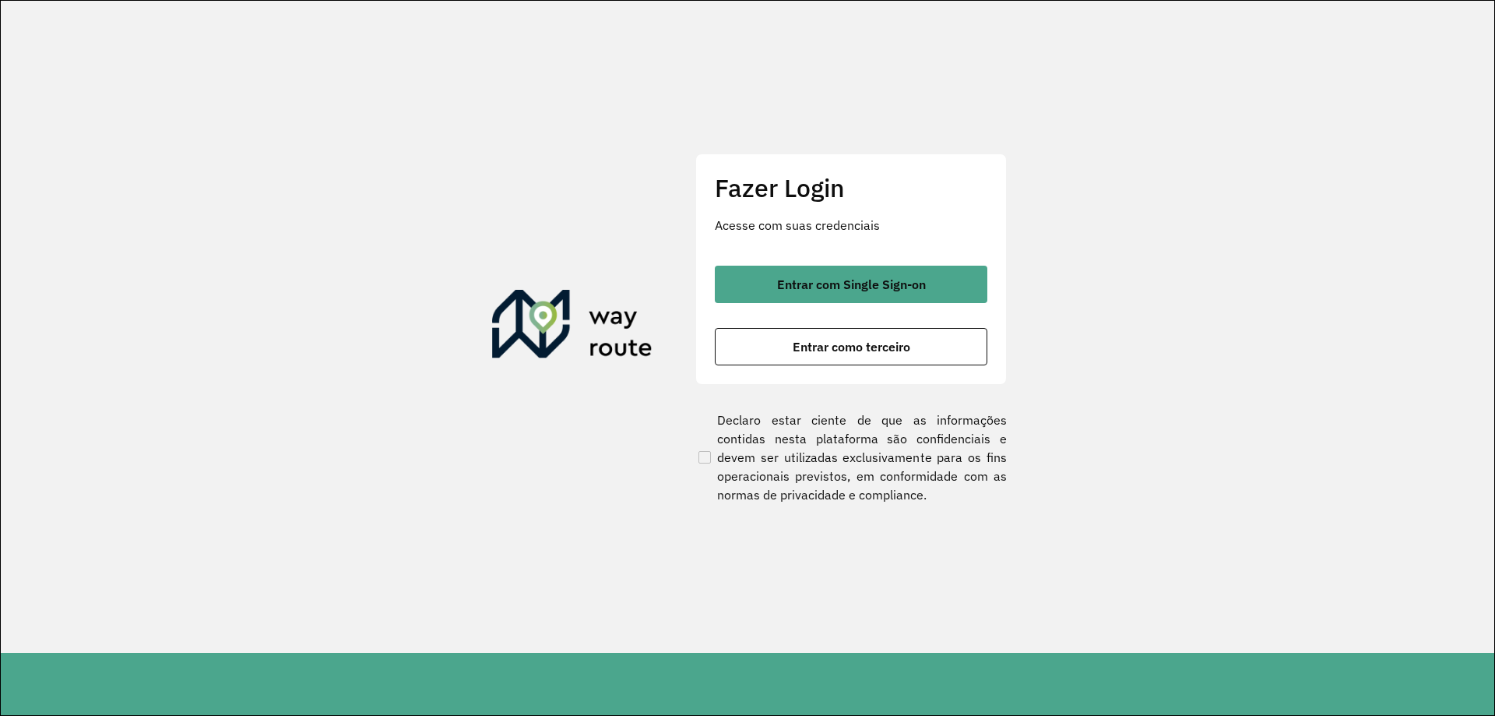  Describe the element at coordinates (851, 346) in the screenshot. I see `span: Entrar como terceiro` at that location.